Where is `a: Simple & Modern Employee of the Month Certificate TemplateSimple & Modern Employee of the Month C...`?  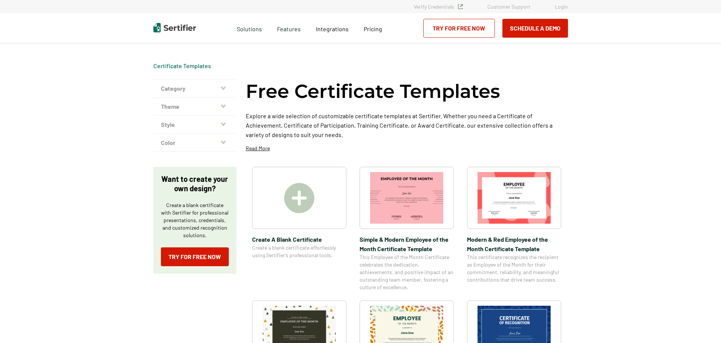 a: Simple & Modern Employee of the Month Certificate TemplateSimple & Modern Employee of the Month C... is located at coordinates (407, 229).